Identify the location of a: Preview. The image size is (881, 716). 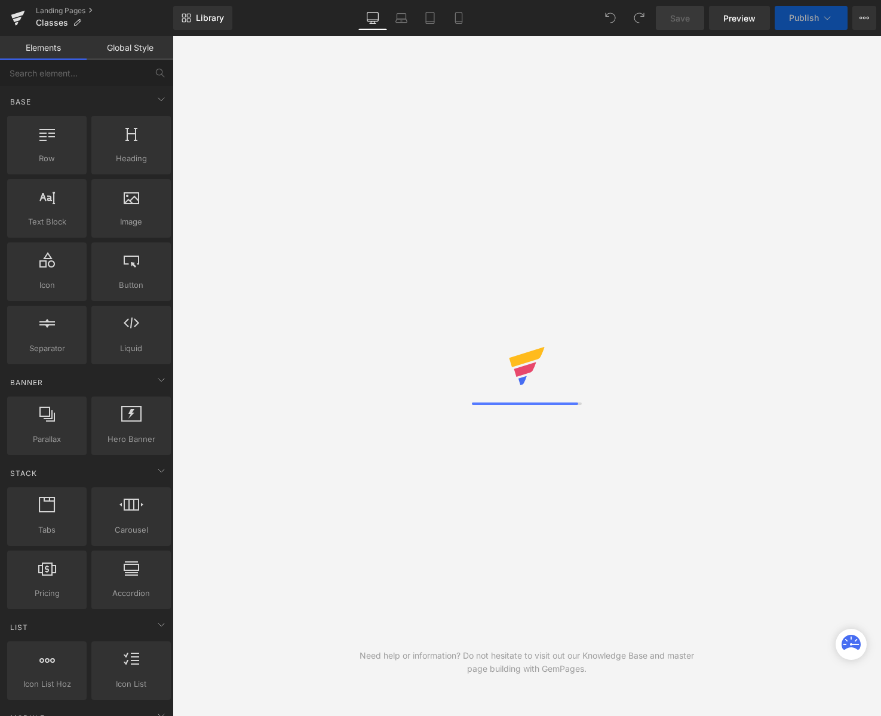
(740, 18).